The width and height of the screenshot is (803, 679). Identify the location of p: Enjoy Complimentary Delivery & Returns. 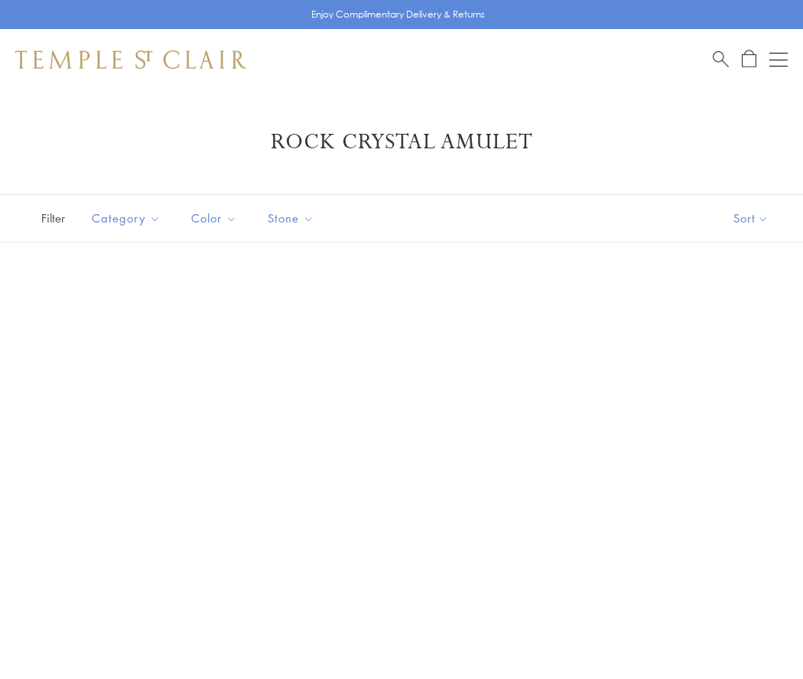
(398, 15).